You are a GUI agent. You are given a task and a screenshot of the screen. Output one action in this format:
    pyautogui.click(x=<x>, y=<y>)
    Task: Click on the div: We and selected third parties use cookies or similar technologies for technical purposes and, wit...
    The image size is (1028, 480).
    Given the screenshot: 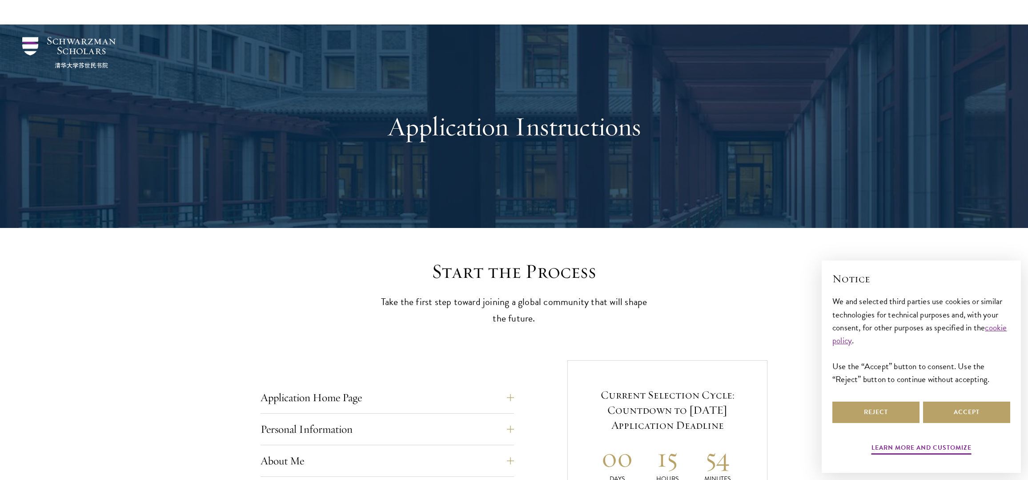 What is the action you would take?
    pyautogui.click(x=922, y=339)
    